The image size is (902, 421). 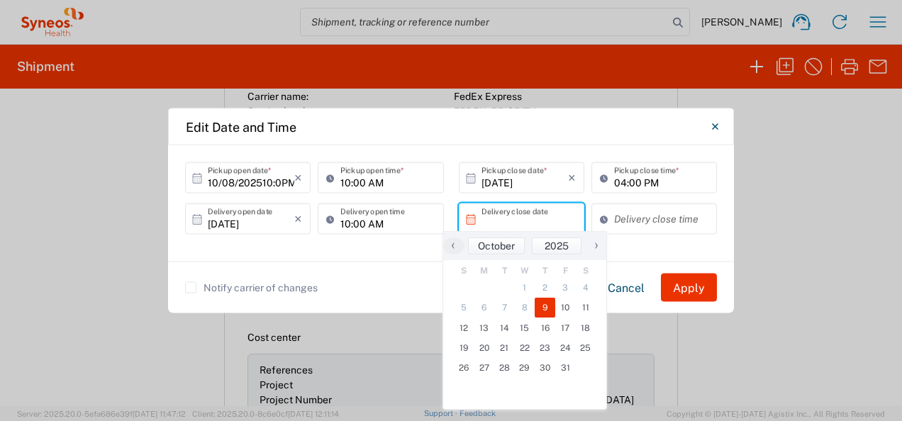 What do you see at coordinates (585, 308) in the screenshot?
I see `span: 11` at bounding box center [585, 308].